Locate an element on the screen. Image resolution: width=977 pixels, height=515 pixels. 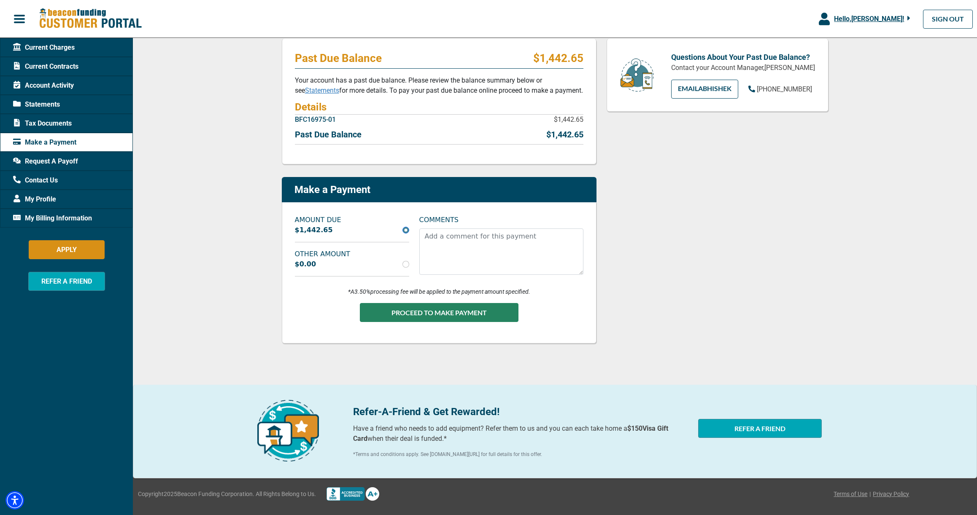
button: PROCEED TO MAKE PAYMENT is located at coordinates (439, 312).